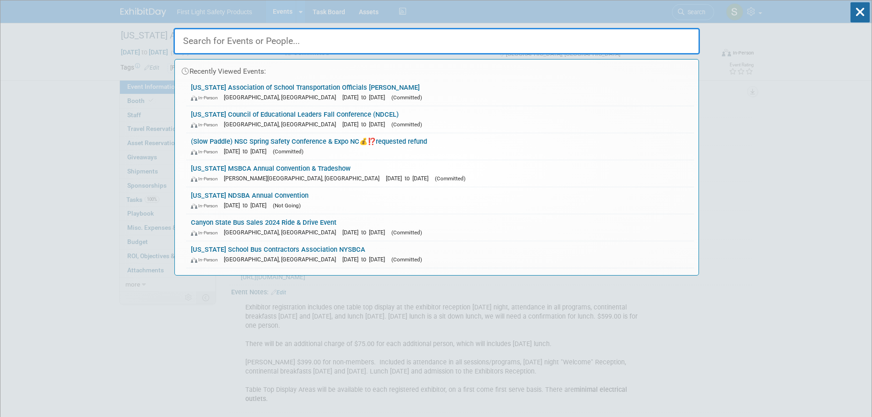  Describe the element at coordinates (287, 206) in the screenshot. I see `span: (Not Going)` at that location.